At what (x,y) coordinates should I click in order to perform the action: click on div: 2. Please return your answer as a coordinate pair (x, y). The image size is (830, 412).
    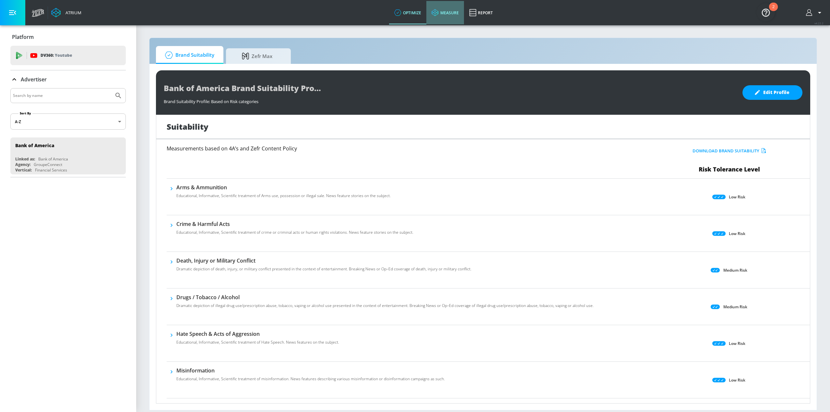
    Looking at the image, I should click on (773, 11).